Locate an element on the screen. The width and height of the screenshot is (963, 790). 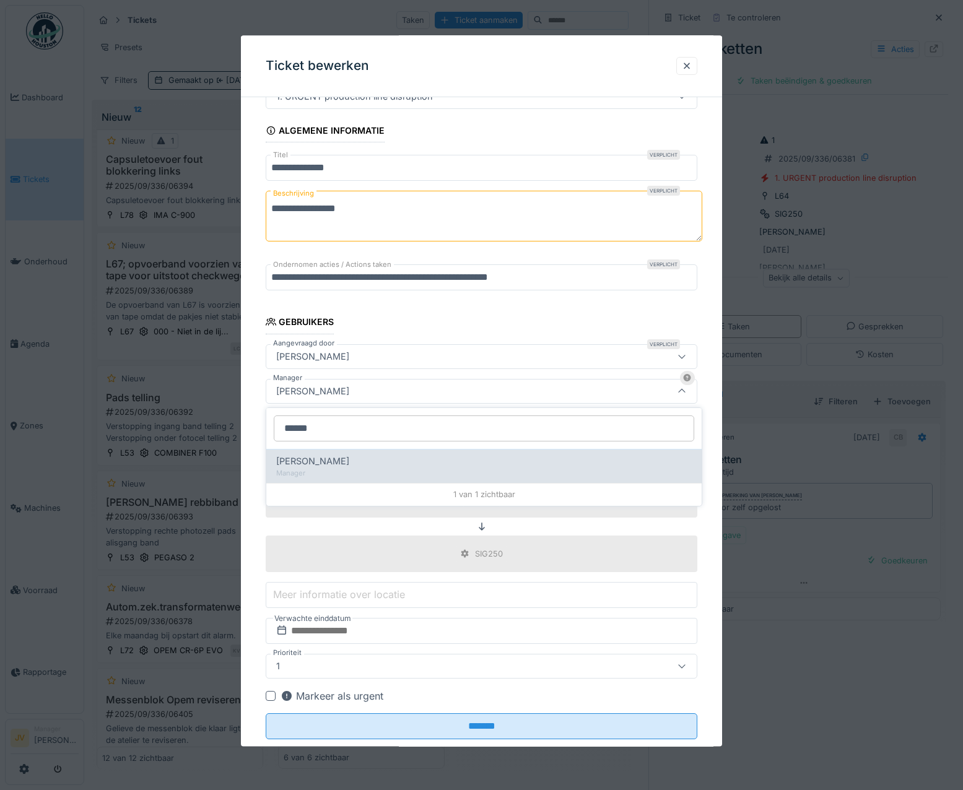
label: Verwachte einddatum is located at coordinates (313, 619).